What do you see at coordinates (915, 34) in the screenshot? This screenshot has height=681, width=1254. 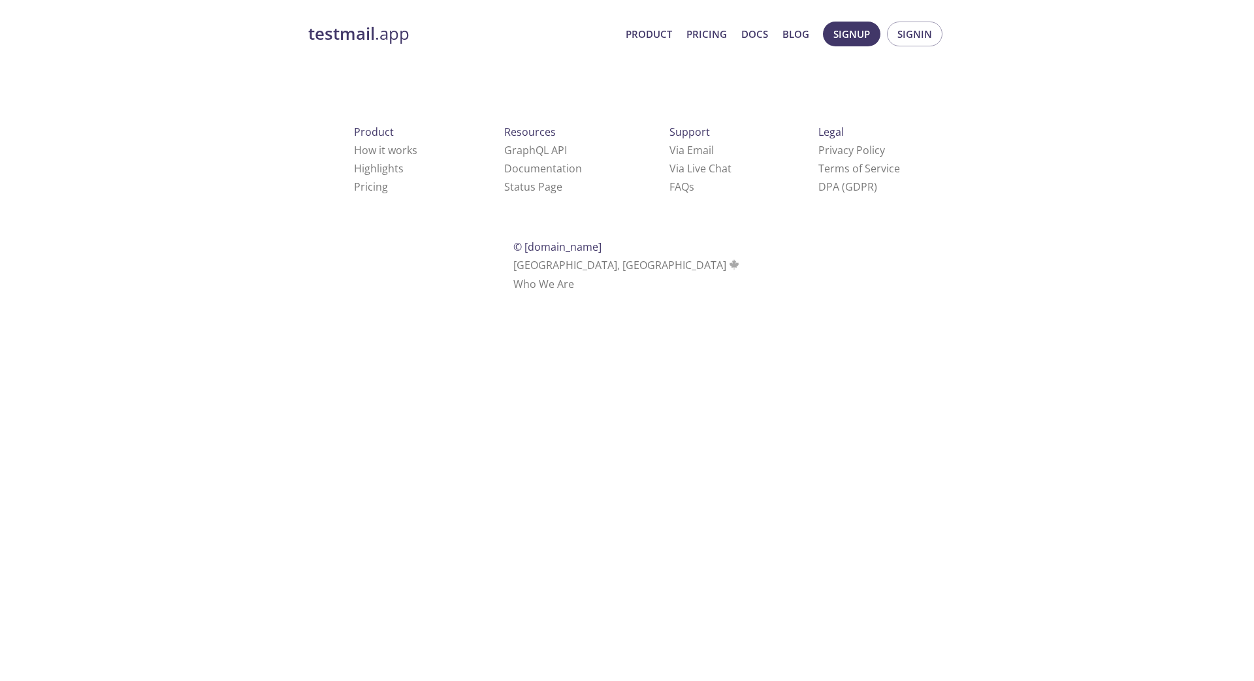 I see `span: Signin` at bounding box center [915, 34].